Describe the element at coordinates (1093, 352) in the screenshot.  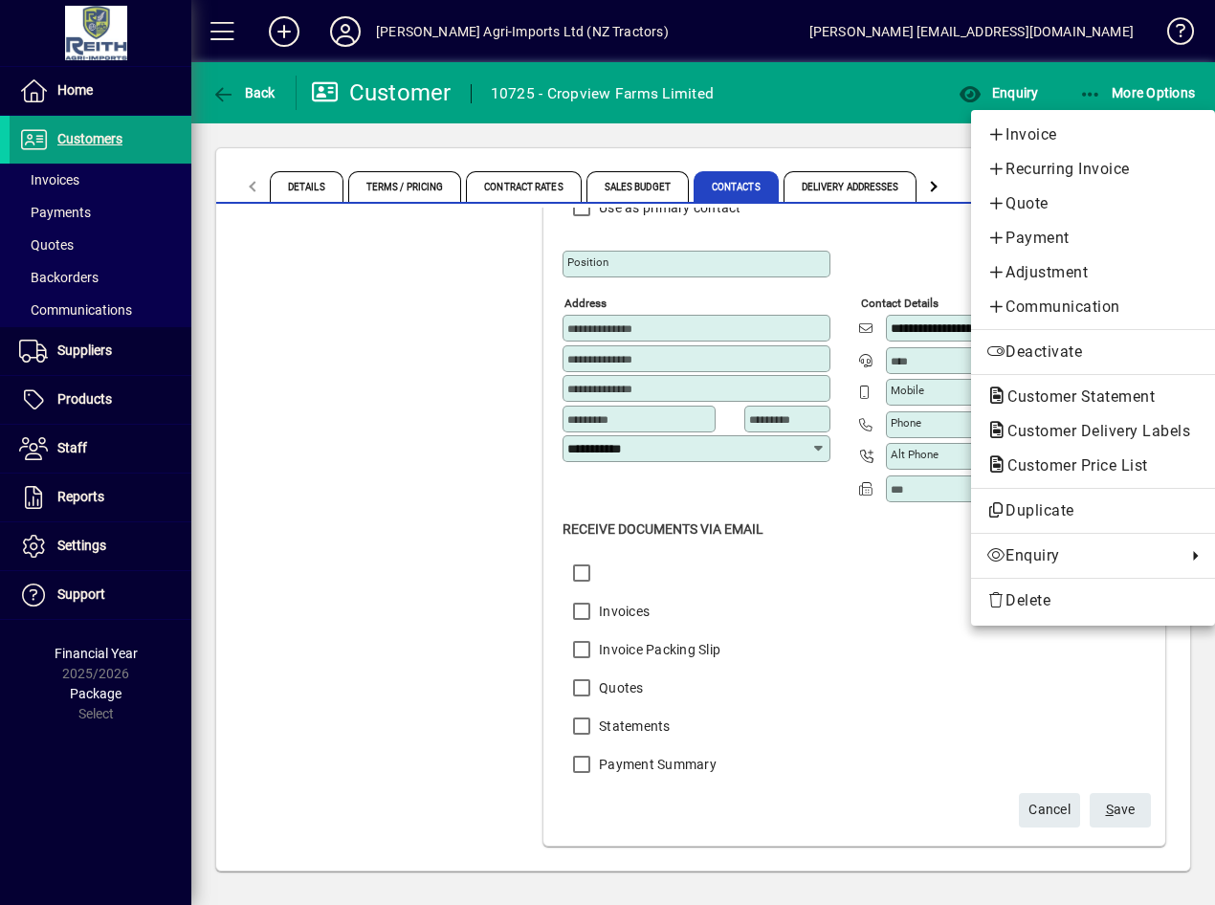
I see `span: Deactivate` at that location.